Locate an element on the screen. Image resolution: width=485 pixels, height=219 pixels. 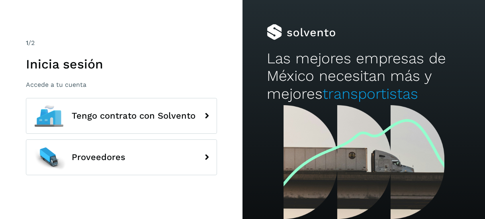
span: transportistas is located at coordinates (370, 94).